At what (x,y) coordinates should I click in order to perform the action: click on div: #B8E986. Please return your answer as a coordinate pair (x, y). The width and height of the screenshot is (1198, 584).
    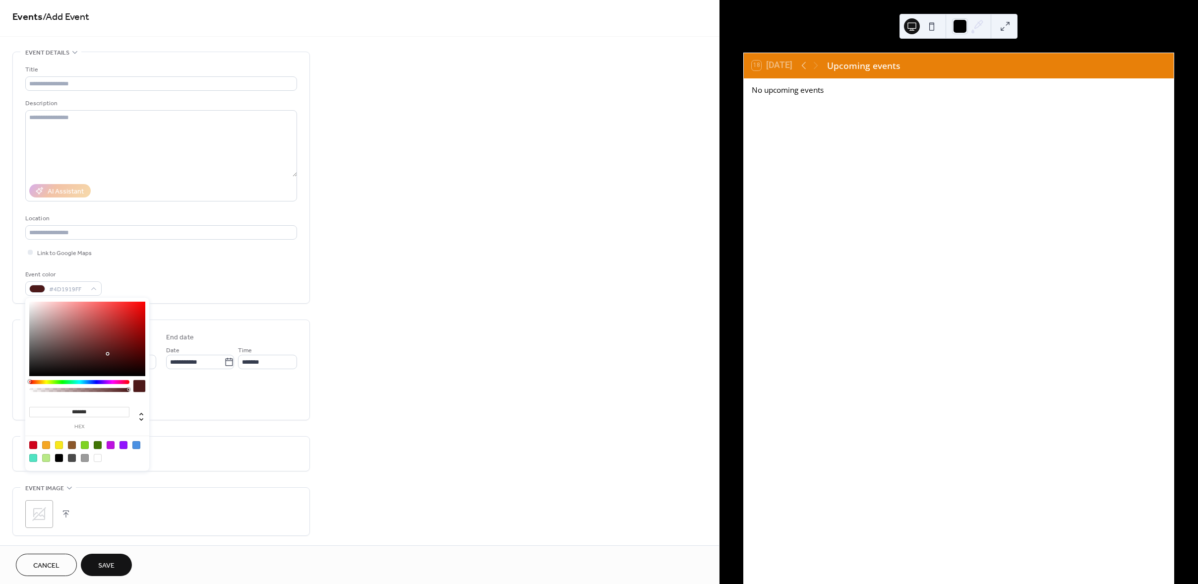
    Looking at the image, I should click on (46, 458).